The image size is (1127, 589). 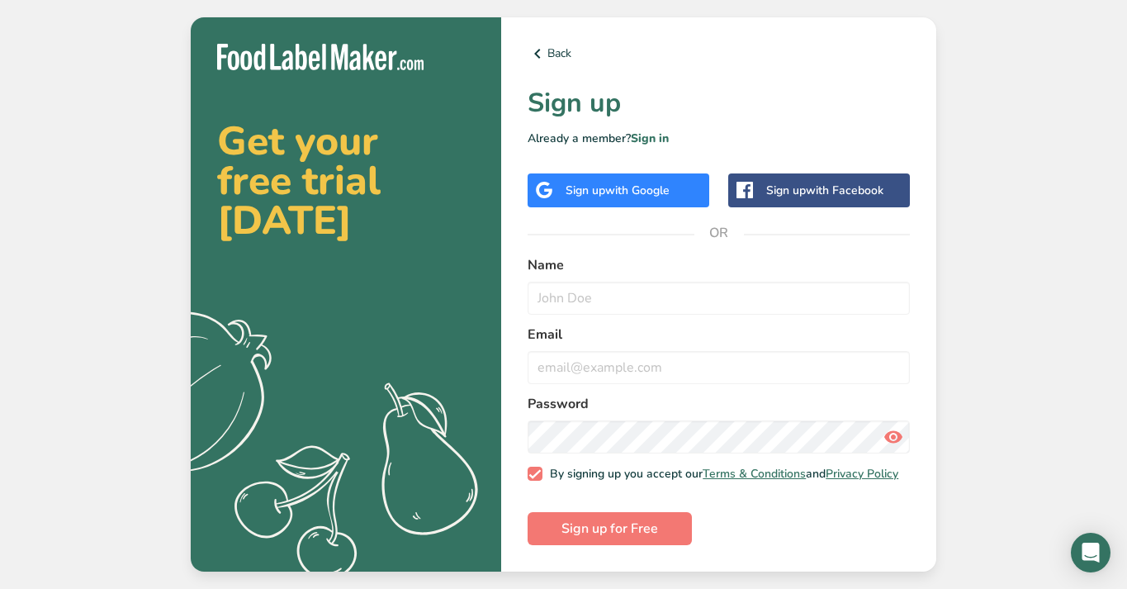 What do you see at coordinates (718, 138) in the screenshot?
I see `p: Already a member?` at bounding box center [718, 138].